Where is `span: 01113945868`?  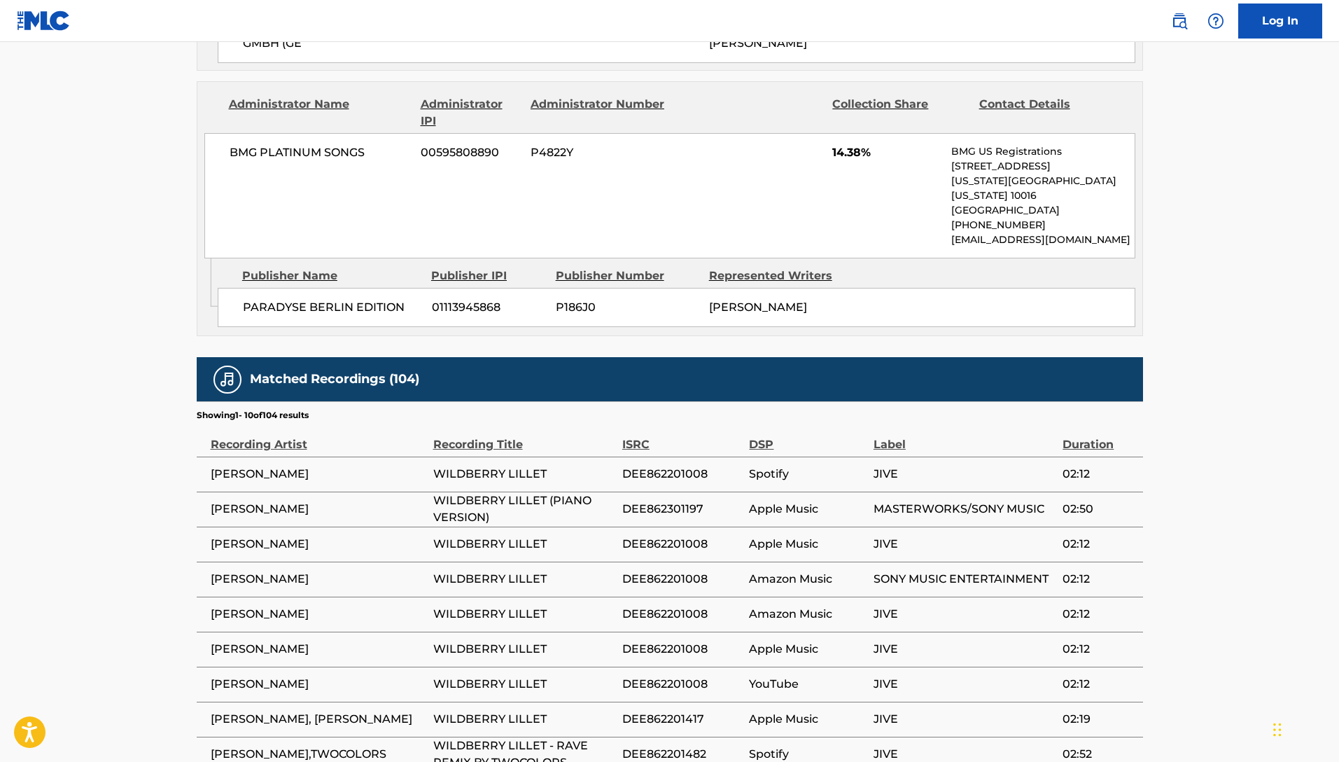
span: 01113945868 is located at coordinates (489, 307).